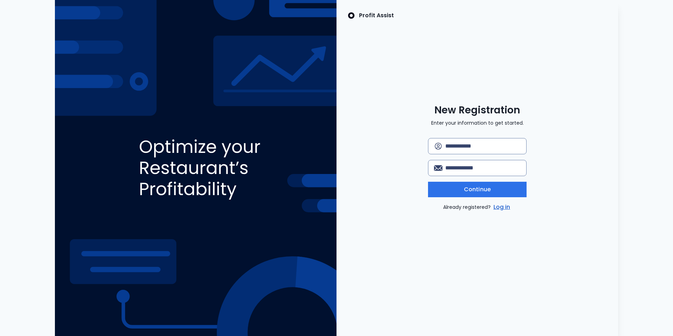 This screenshot has width=673, height=336. I want to click on img: SpotOn Logo, so click(351, 15).